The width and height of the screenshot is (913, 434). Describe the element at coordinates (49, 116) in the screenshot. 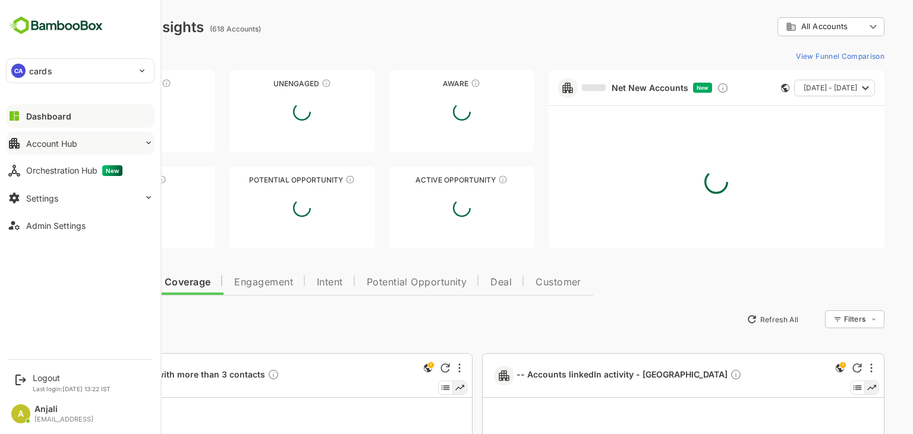

I see `div: Dashboard` at that location.